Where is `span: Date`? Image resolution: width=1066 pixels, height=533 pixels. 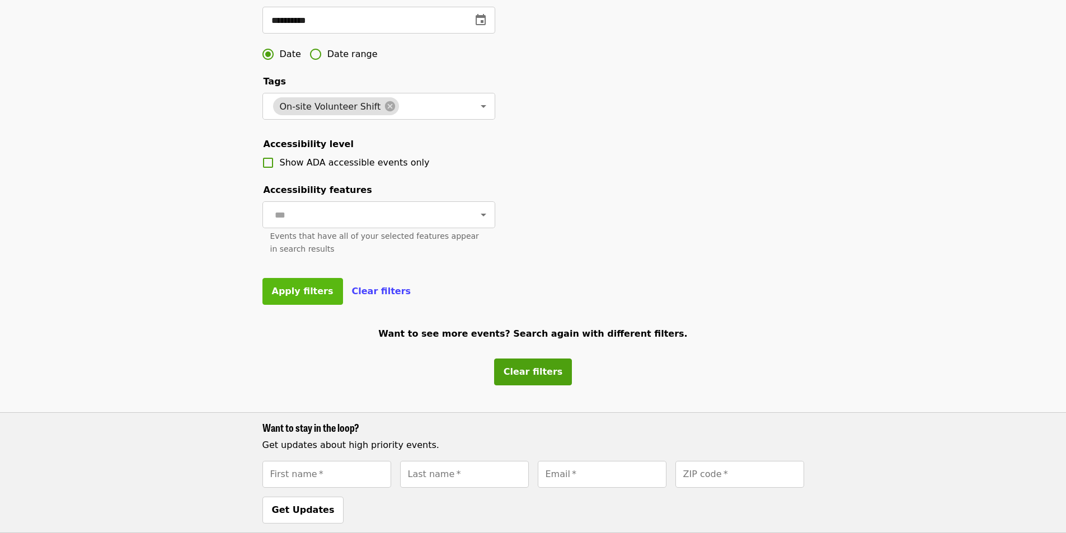
span: Date is located at coordinates (290, 54).